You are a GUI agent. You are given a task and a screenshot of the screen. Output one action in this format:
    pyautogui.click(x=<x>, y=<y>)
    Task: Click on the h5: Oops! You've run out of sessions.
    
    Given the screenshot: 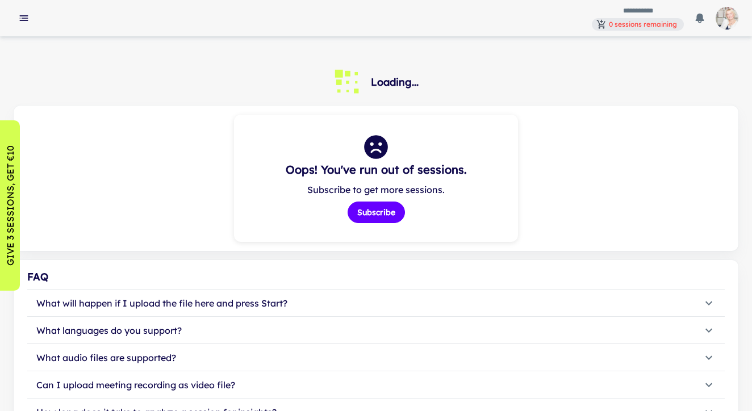 What is the action you would take?
    pyautogui.click(x=376, y=170)
    